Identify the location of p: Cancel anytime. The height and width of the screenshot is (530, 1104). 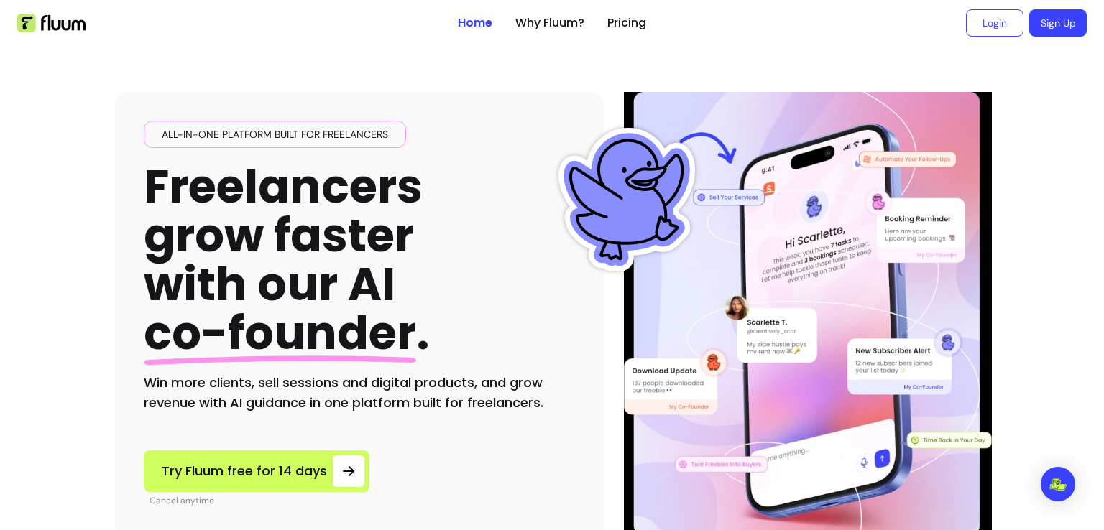
(259, 501).